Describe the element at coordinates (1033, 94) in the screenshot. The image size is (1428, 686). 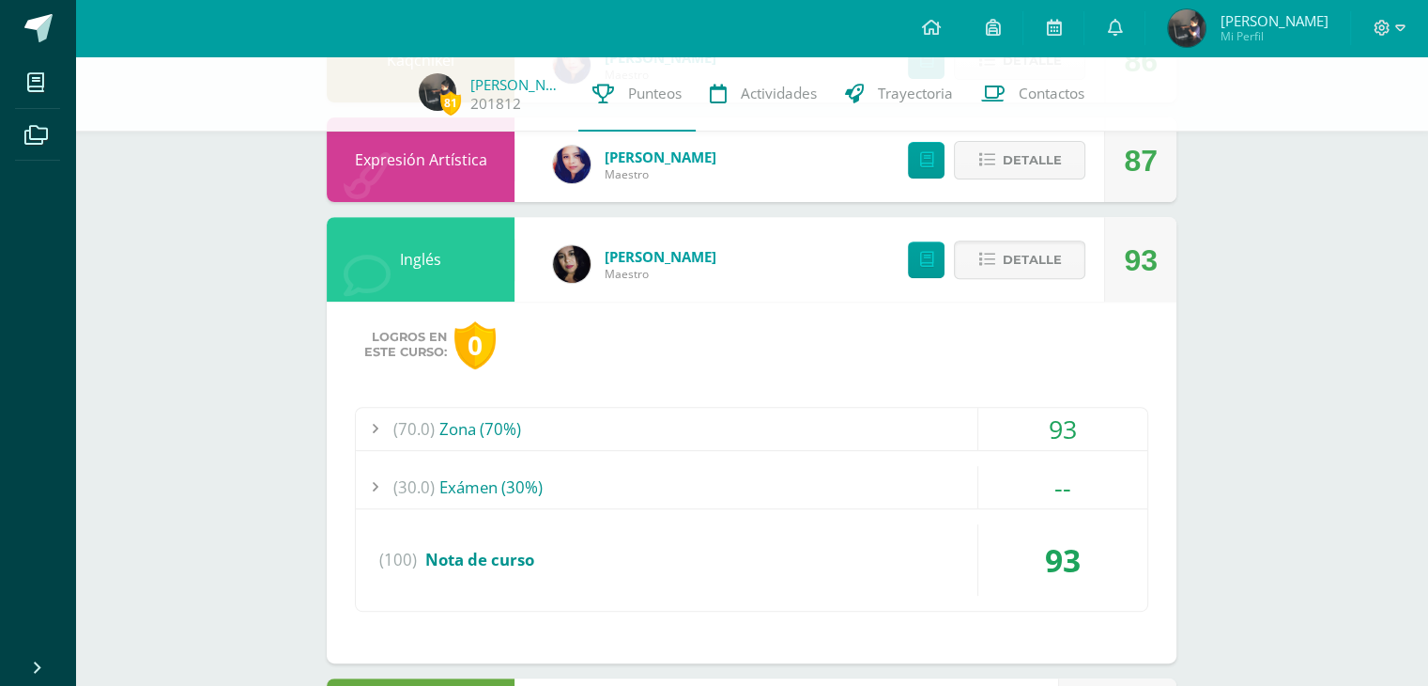
I see `a: Contactos` at that location.